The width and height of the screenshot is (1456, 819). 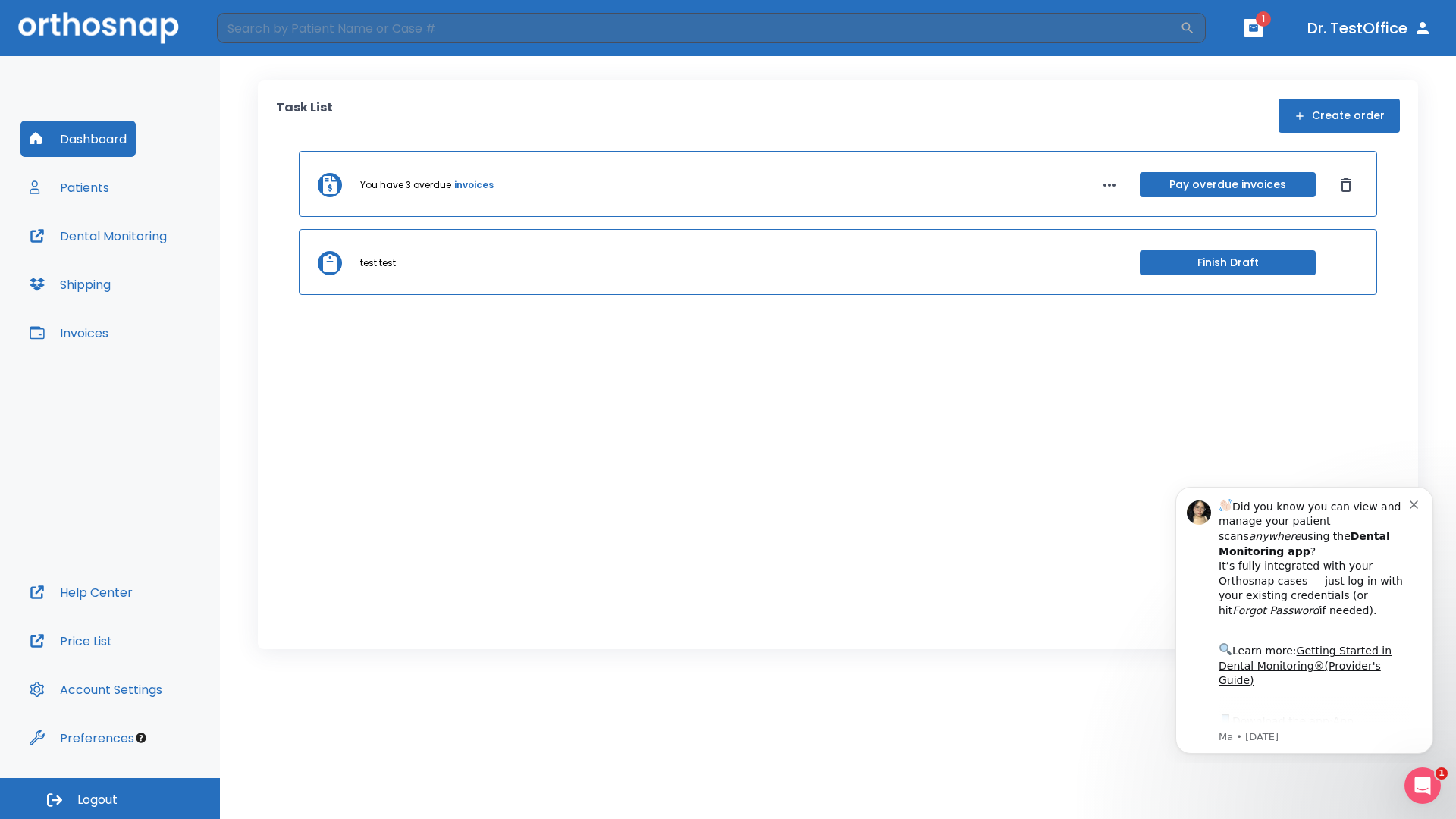 What do you see at coordinates (70, 284) in the screenshot?
I see `button: Shipping` at bounding box center [70, 284].